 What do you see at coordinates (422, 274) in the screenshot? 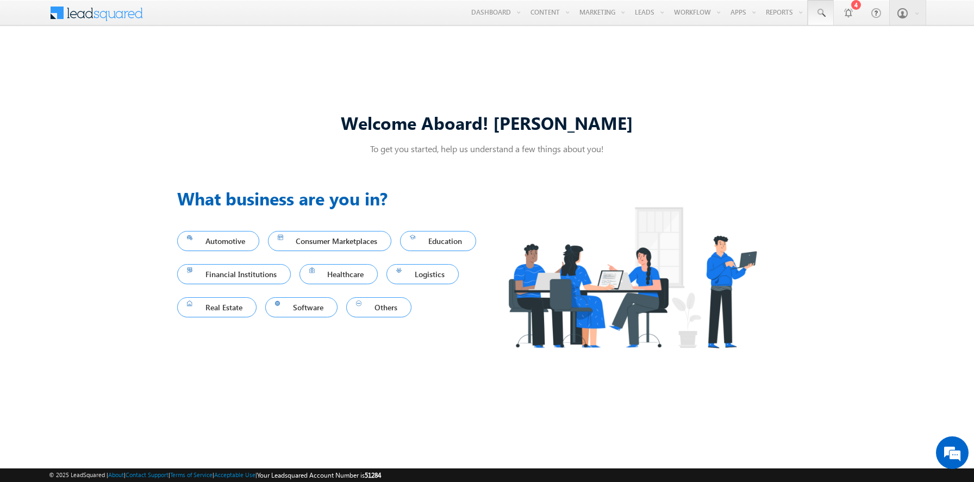
I see `span: Logistics` at bounding box center [422, 274].